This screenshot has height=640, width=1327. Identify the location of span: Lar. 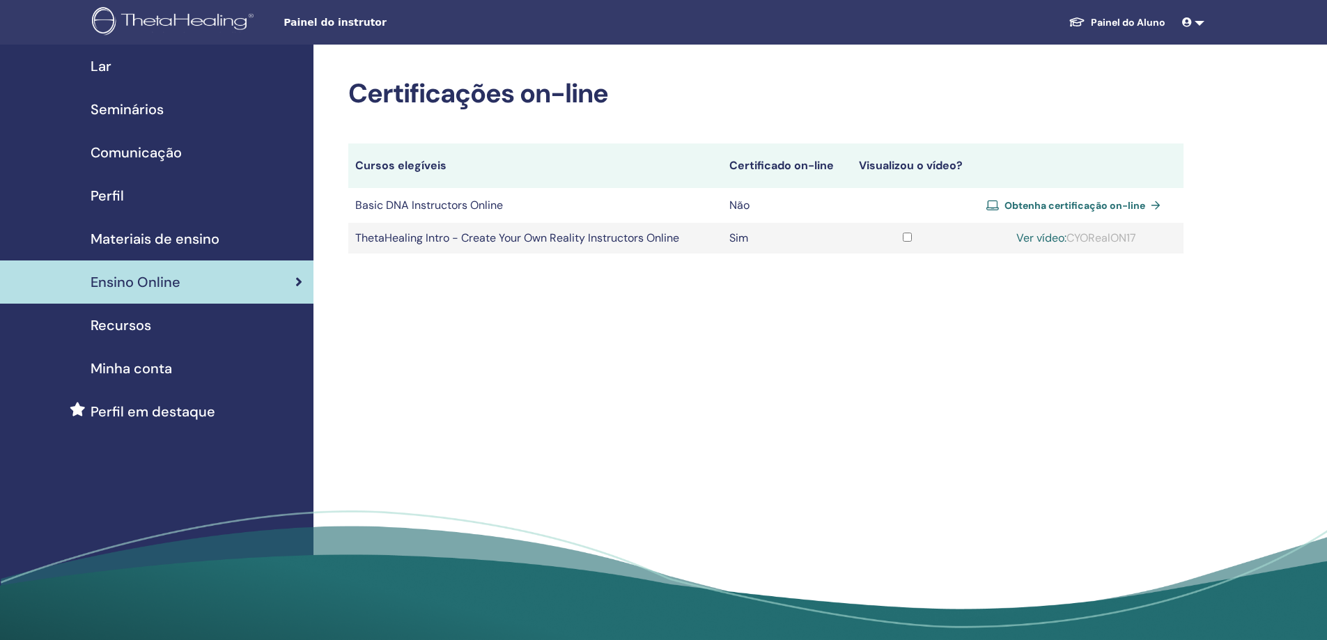
(101, 66).